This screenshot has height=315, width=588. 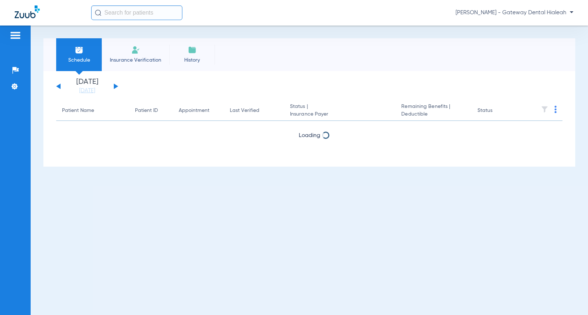 What do you see at coordinates (27, 12) in the screenshot?
I see `img: Zuub Logo` at bounding box center [27, 12].